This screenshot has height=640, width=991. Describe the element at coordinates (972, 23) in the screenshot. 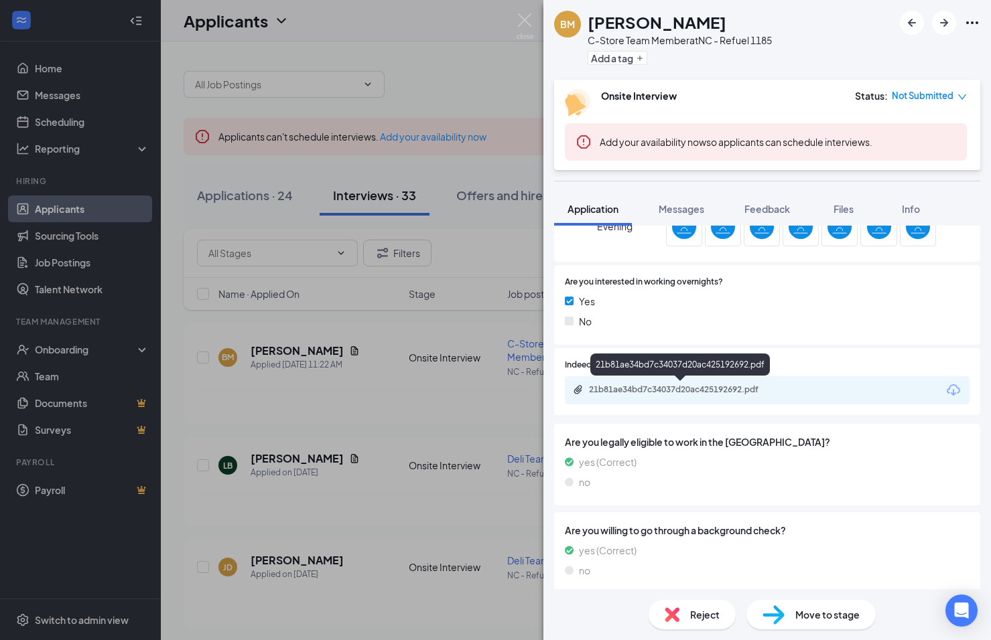

I see `svg: Ellipses` at that location.